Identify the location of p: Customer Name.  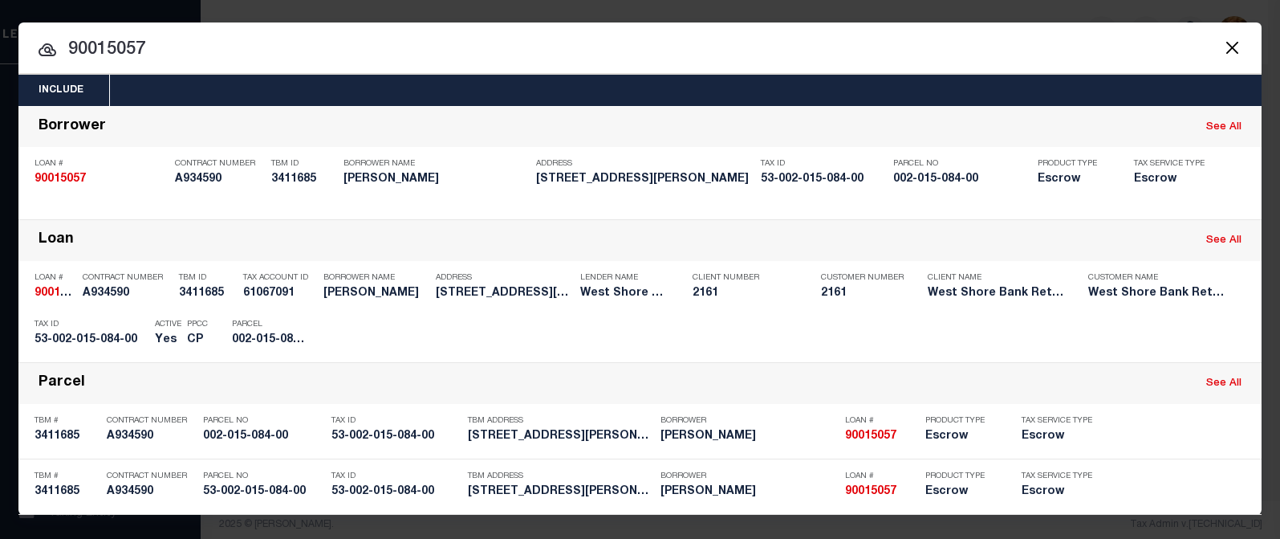
(1157, 278).